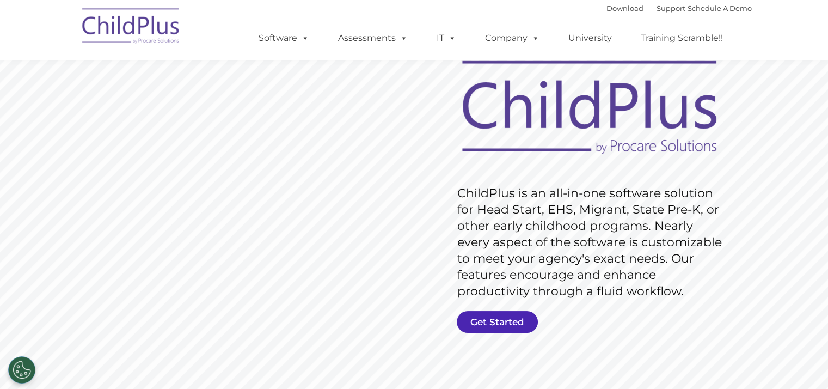  Describe the element at coordinates (446, 38) in the screenshot. I see `a: IT` at that location.